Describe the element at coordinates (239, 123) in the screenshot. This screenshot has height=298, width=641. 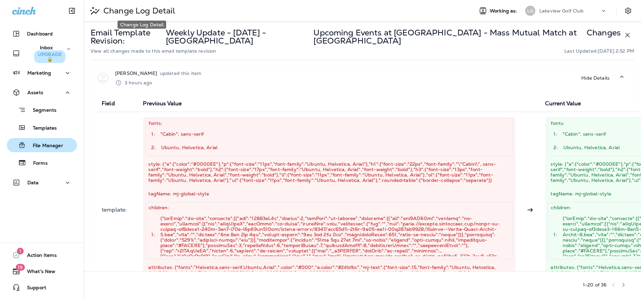
I see `p: fonts:` at that location.